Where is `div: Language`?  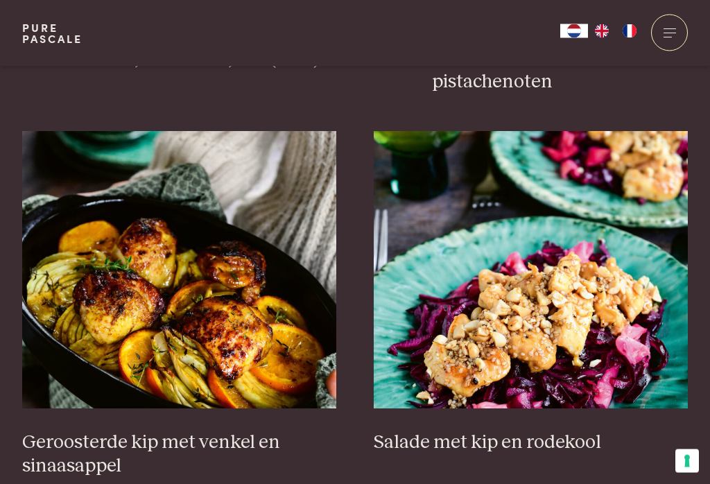
div: Language is located at coordinates (574, 31).